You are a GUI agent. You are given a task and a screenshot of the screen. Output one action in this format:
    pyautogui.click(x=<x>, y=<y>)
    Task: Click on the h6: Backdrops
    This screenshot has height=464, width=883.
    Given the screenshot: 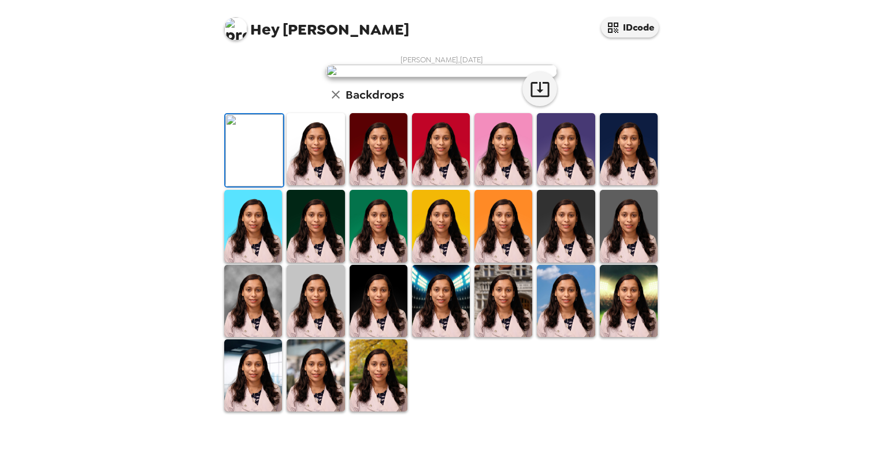 What is the action you would take?
    pyautogui.click(x=374, y=95)
    